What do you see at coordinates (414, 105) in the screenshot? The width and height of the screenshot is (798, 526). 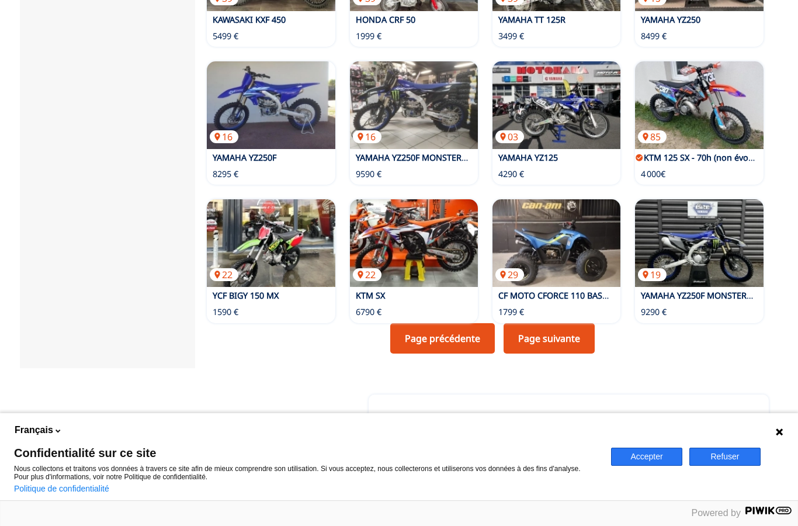 I see `a: YAMAHA YZ250F MONSTER ENERGY16` at bounding box center [414, 105].